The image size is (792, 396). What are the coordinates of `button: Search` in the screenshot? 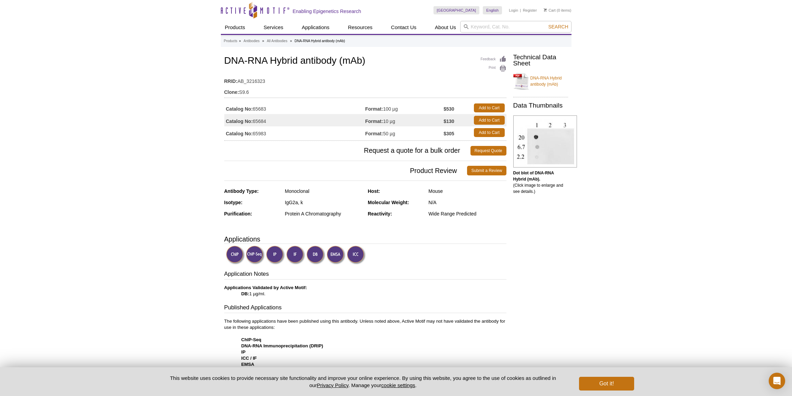 It's located at (558, 27).